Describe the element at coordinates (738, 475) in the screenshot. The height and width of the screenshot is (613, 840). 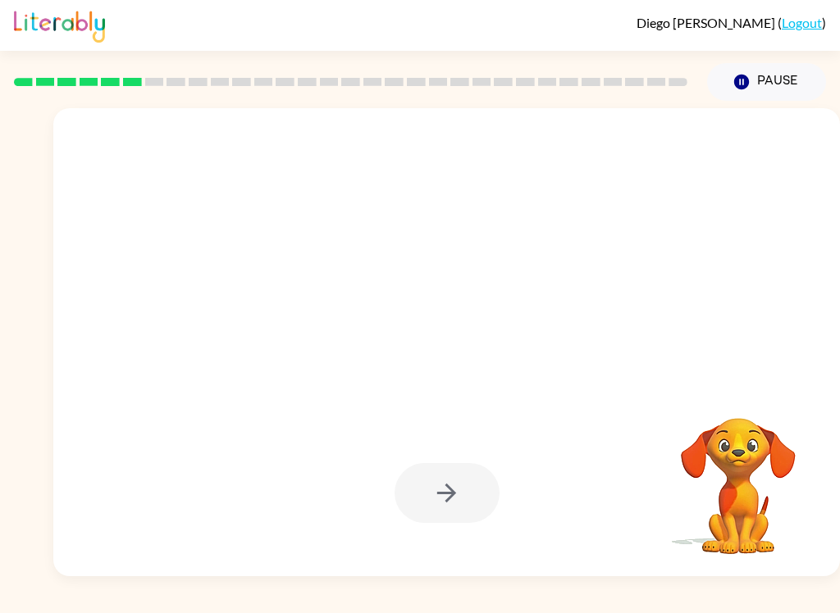
I see `video: Your browser must support playing .mp4 files to use Literably. Please try using another browser.` at that location.